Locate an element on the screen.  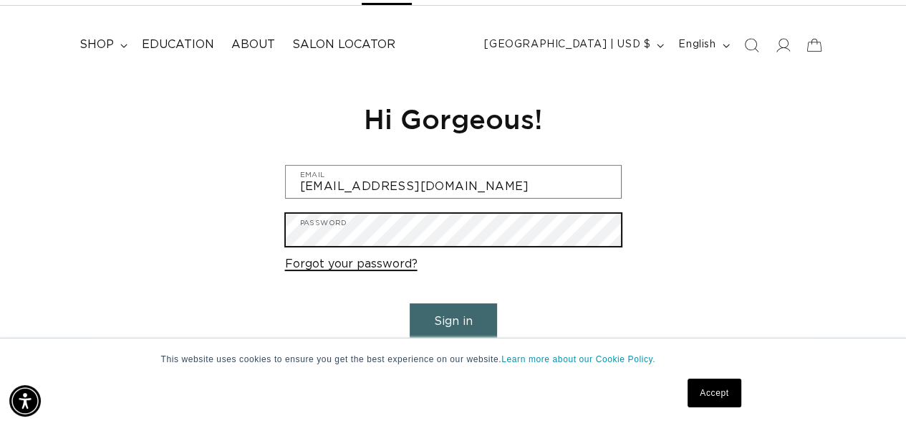
a: Salon Locator is located at coordinates (344, 44).